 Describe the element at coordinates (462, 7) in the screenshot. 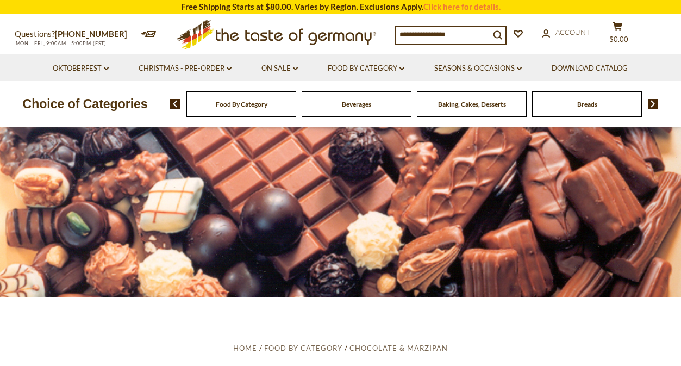

I see `a: Click here for details.` at that location.